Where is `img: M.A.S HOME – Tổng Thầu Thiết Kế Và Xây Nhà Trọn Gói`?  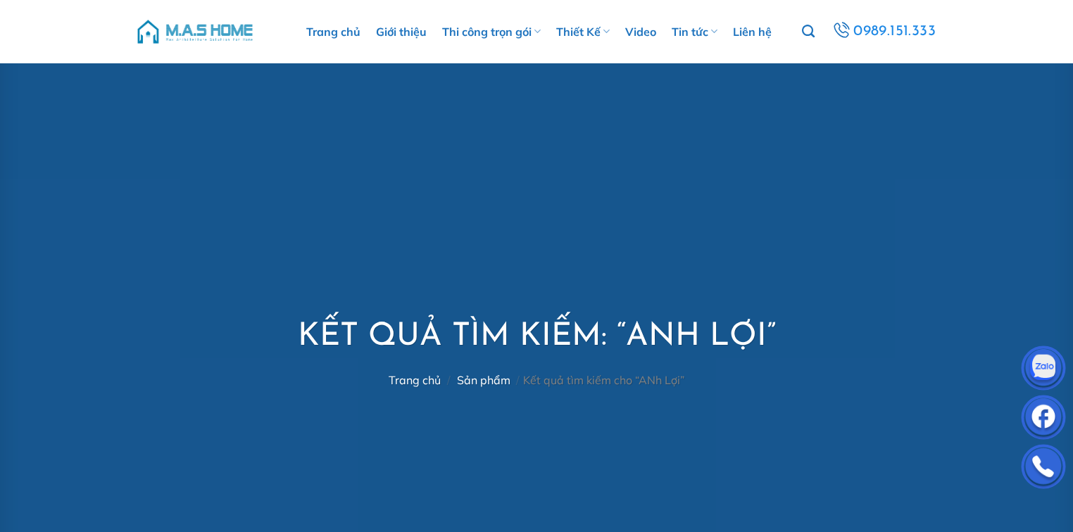
img: M.A.S HOME – Tổng Thầu Thiết Kế Và Xây Nhà Trọn Gói is located at coordinates (195, 32).